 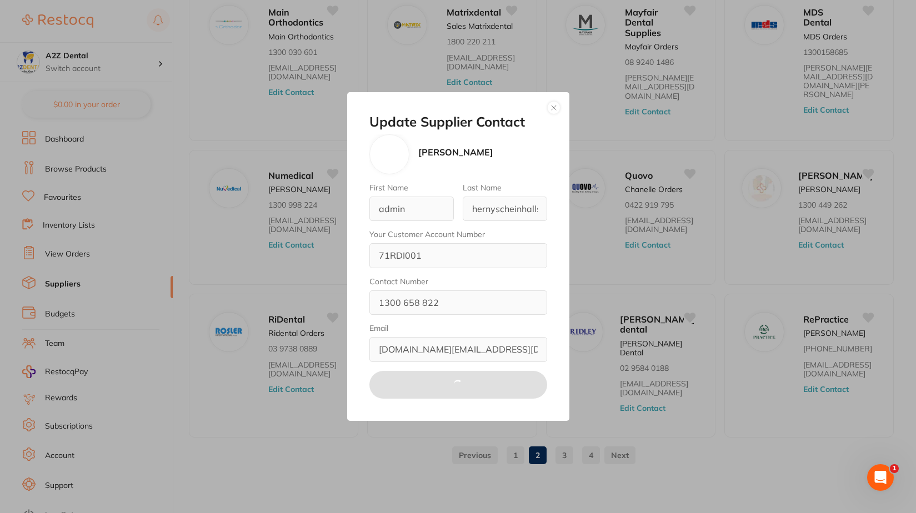 What do you see at coordinates (412, 188) in the screenshot?
I see `label: First Name` at bounding box center [412, 188].